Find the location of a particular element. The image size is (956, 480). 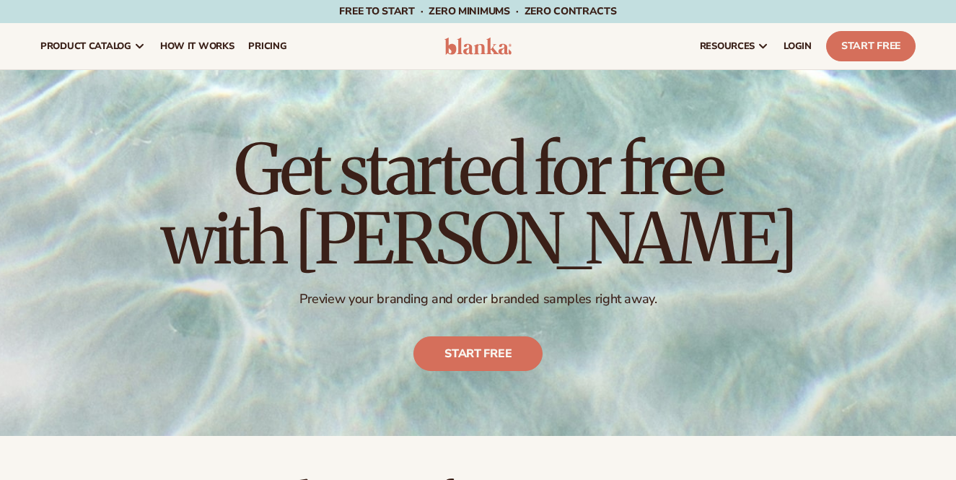

a: How It Works is located at coordinates (197, 46).